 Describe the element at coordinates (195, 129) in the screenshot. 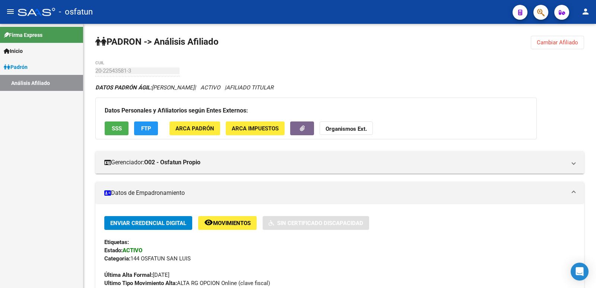

I see `span: ARCA Padrón` at that location.